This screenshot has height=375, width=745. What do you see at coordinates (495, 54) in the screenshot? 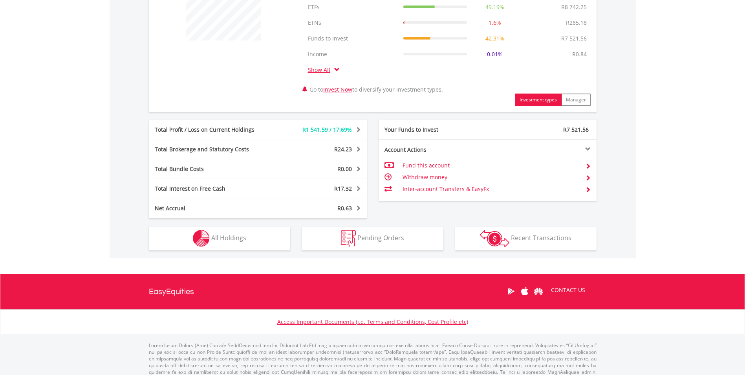
I see `td: 0.01%` at bounding box center [495, 54].